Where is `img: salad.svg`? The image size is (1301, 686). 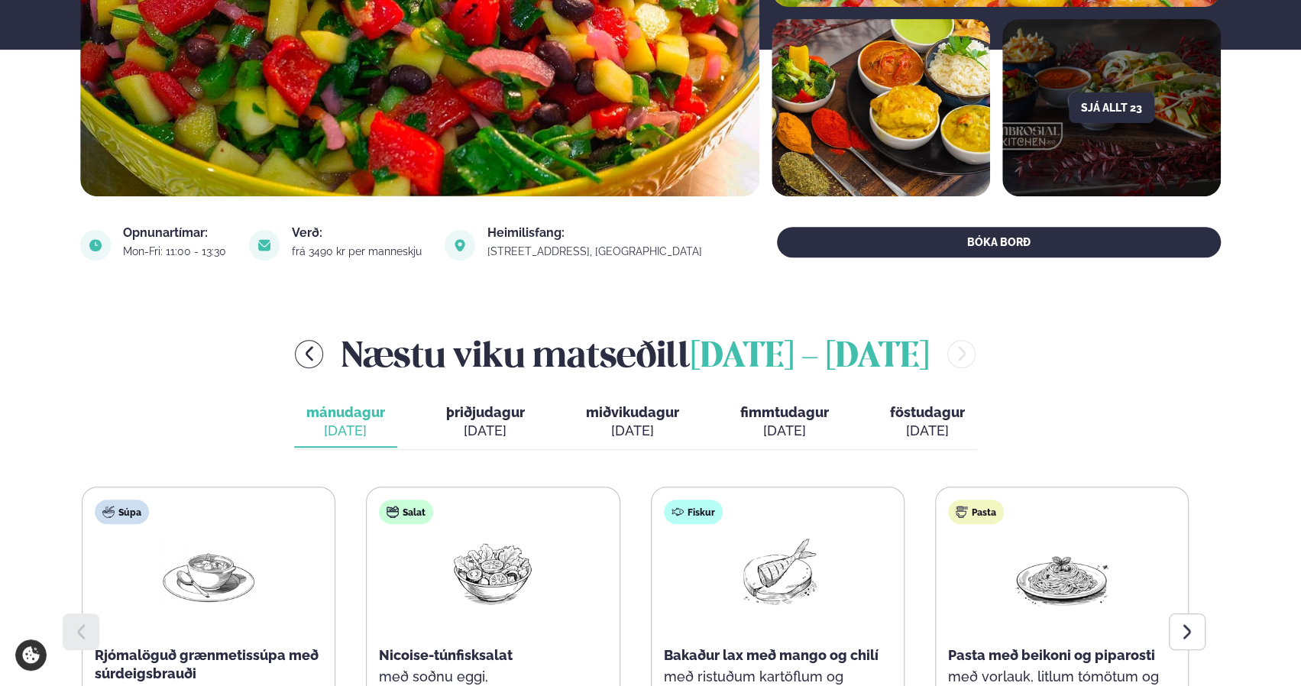
img: salad.svg is located at coordinates (393, 512).